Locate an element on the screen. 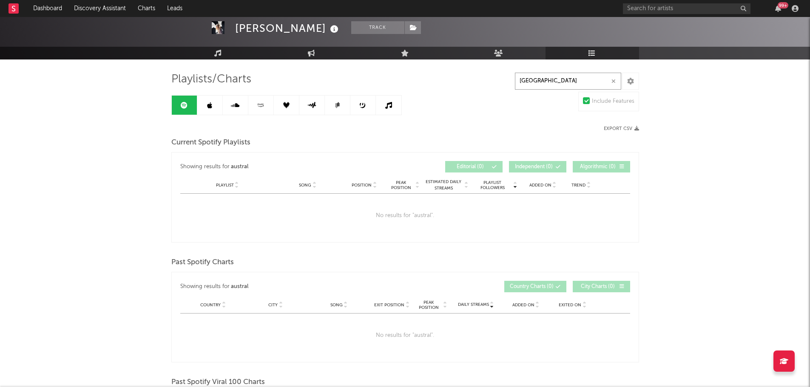  button: Export CSV is located at coordinates (621, 129).